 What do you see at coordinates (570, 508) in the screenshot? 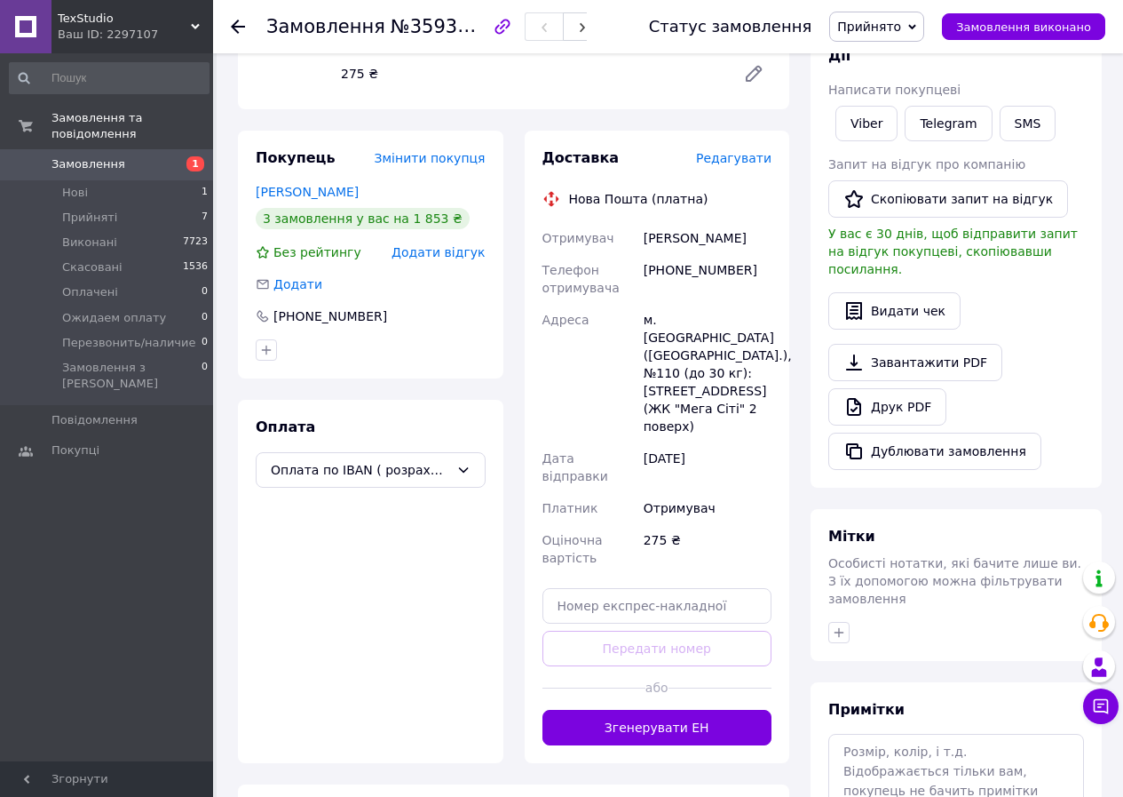
I see `span: Платник` at bounding box center [570, 508].